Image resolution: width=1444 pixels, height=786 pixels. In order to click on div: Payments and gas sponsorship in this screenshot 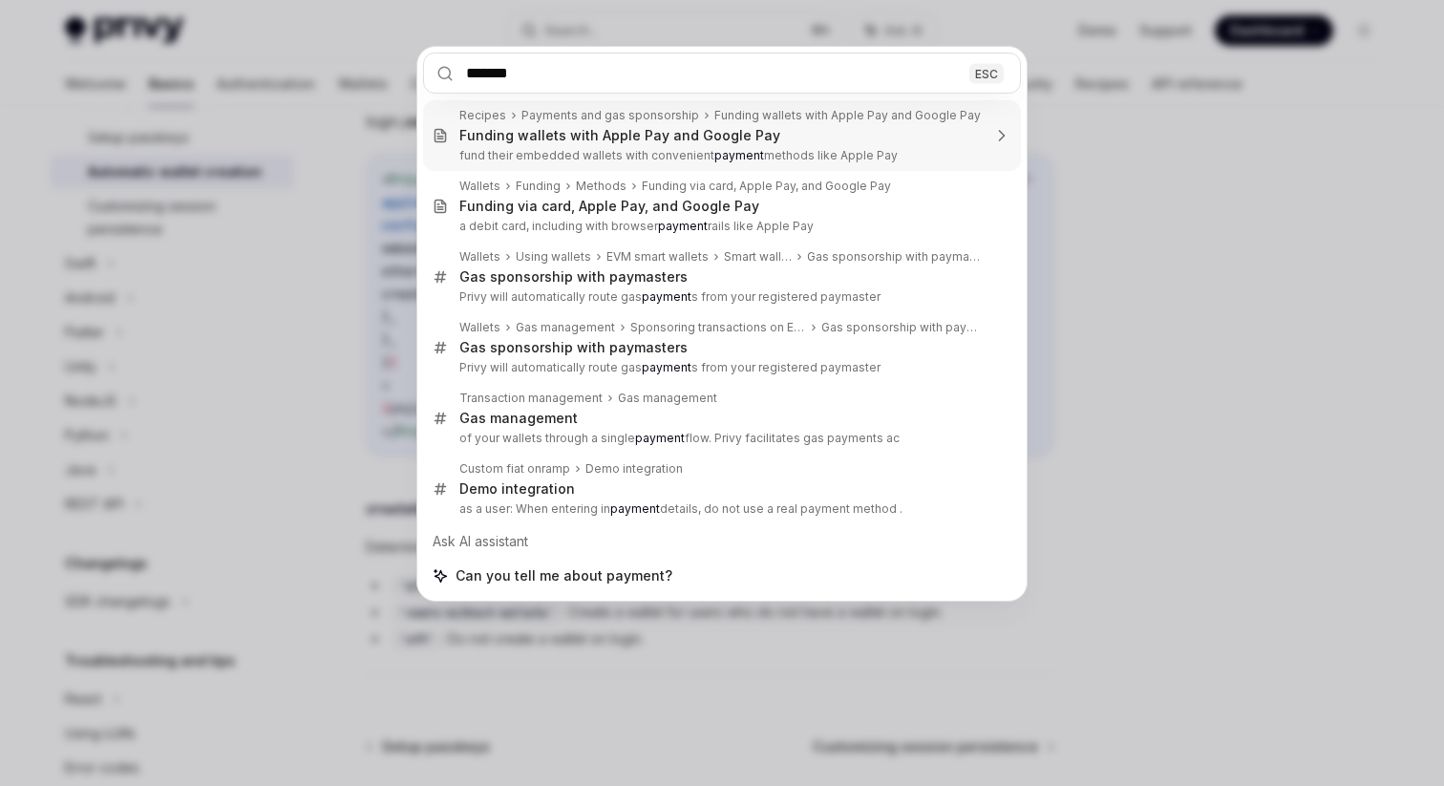, I will do `click(610, 116)`.